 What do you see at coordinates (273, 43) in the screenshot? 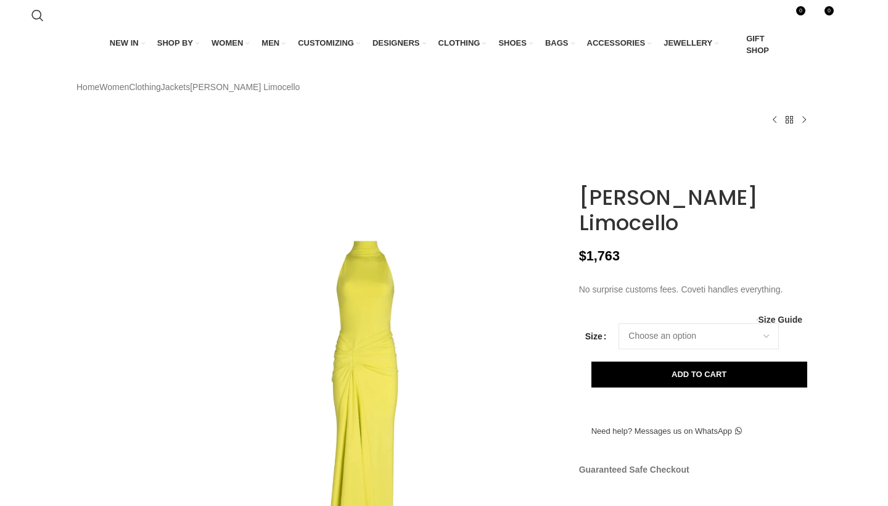
I see `a: MEN` at bounding box center [273, 43].